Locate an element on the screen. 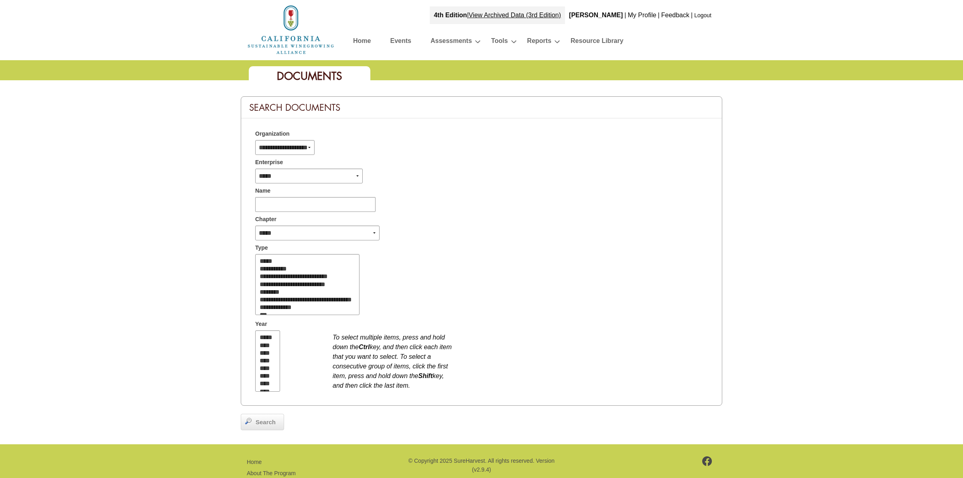 Image resolution: width=963 pixels, height=478 pixels. b: Shift is located at coordinates (426, 376).